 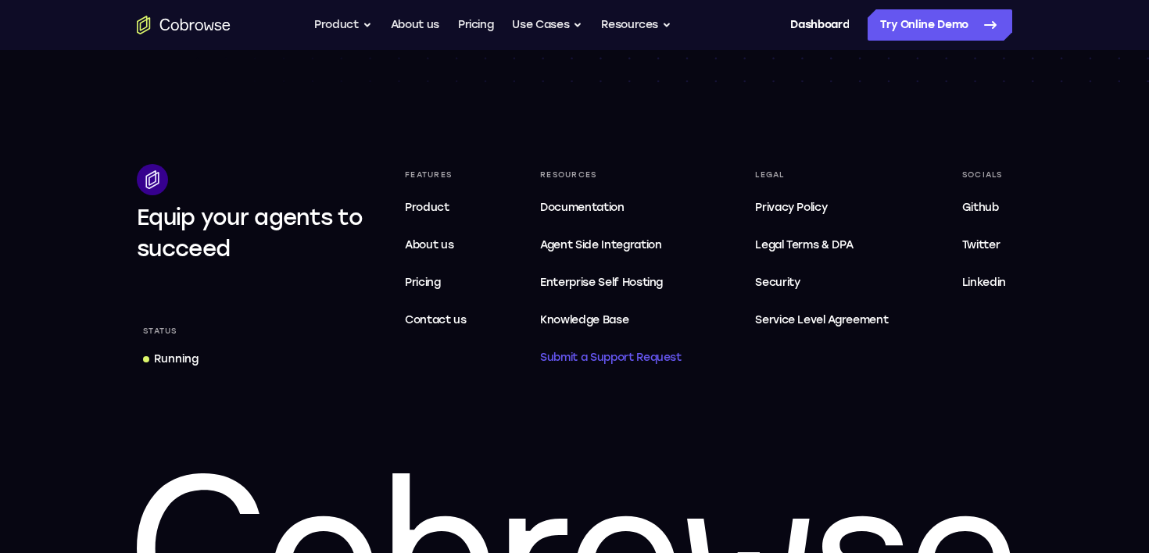 What do you see at coordinates (610, 208) in the screenshot?
I see `a: Documentation` at bounding box center [610, 208].